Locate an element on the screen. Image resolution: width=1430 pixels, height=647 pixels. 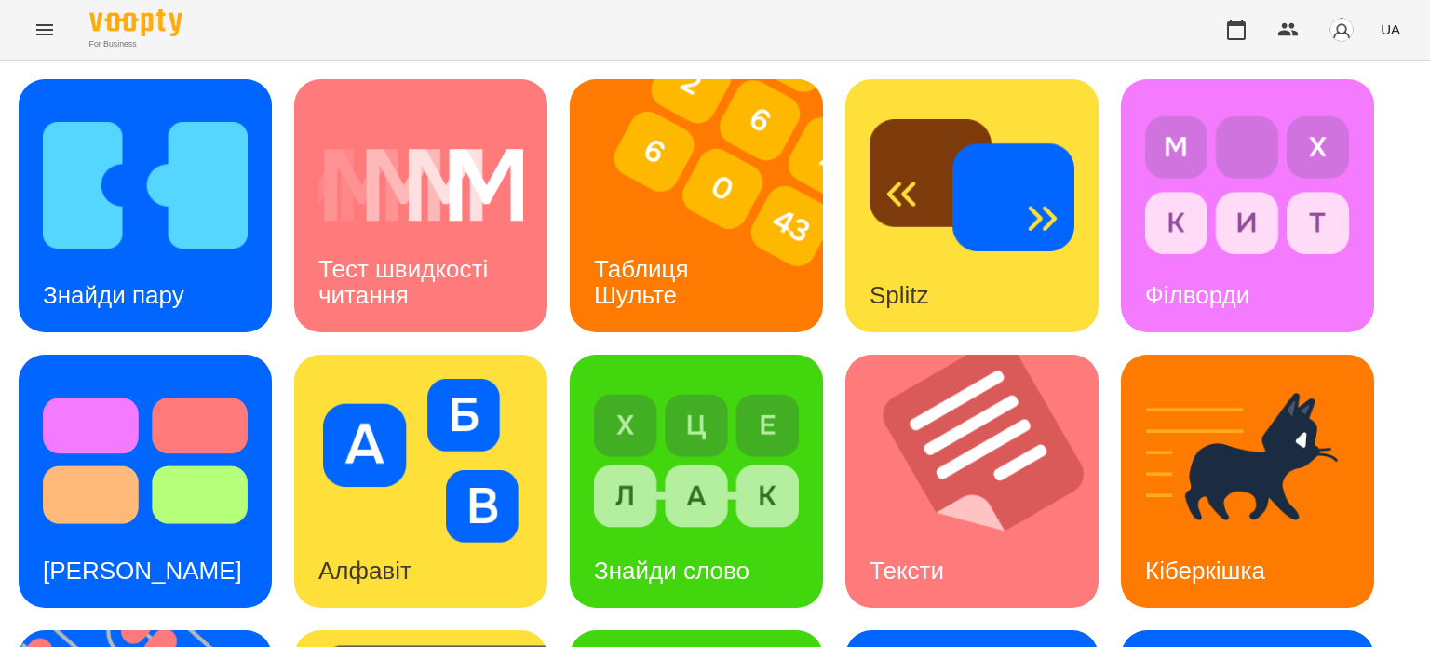
a: SplitzSplitz is located at coordinates (972, 206).